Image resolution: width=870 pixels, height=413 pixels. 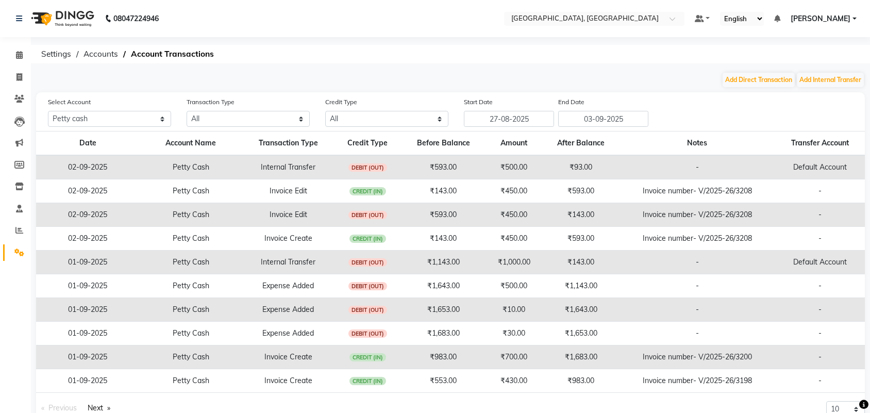 What do you see at coordinates (508, 118) in the screenshot?
I see `input: Start Date` at bounding box center [508, 118].